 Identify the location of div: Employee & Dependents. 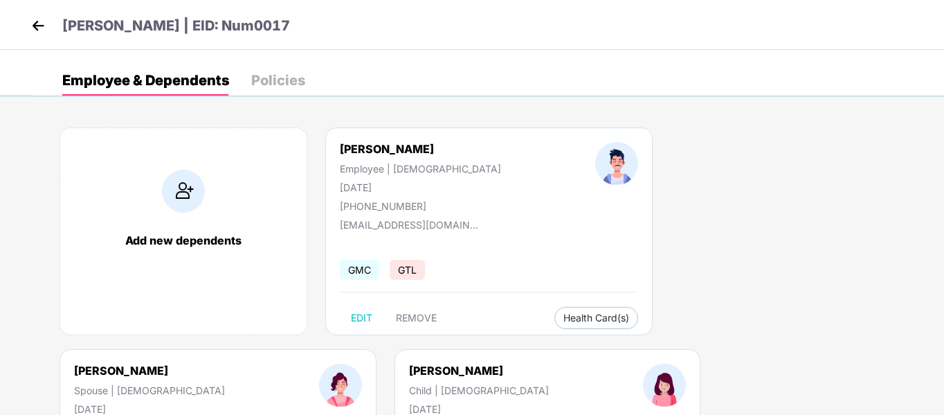
(145, 80).